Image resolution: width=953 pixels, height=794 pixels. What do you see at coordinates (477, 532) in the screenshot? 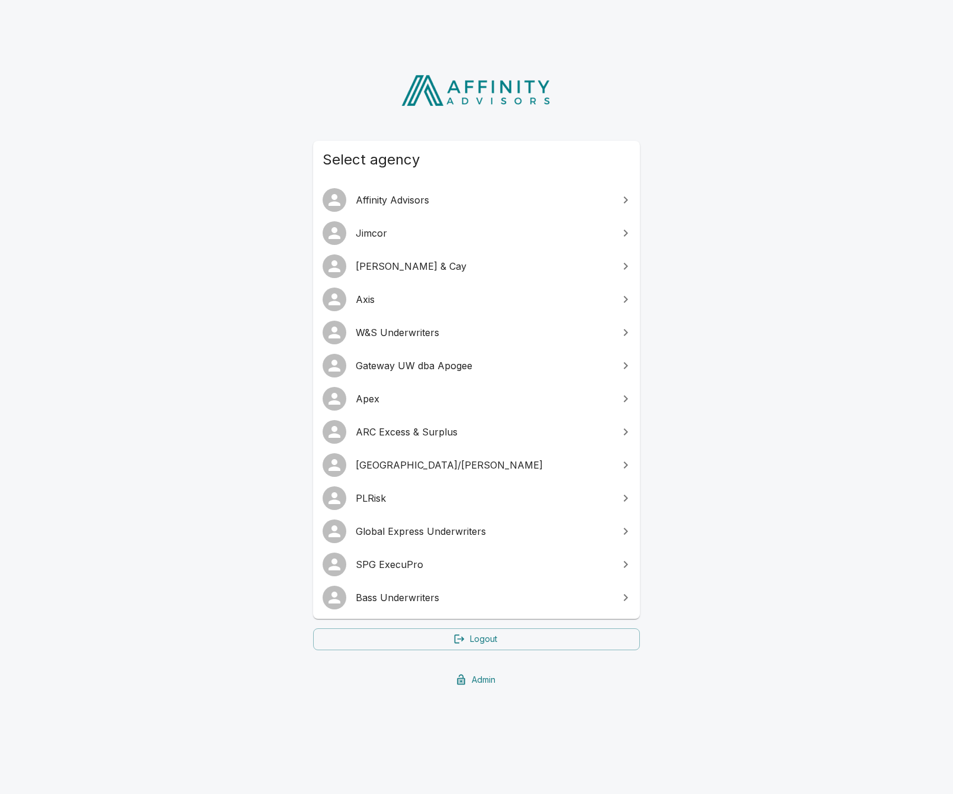
I see `a: Global Express Underwriters` at bounding box center [477, 532].